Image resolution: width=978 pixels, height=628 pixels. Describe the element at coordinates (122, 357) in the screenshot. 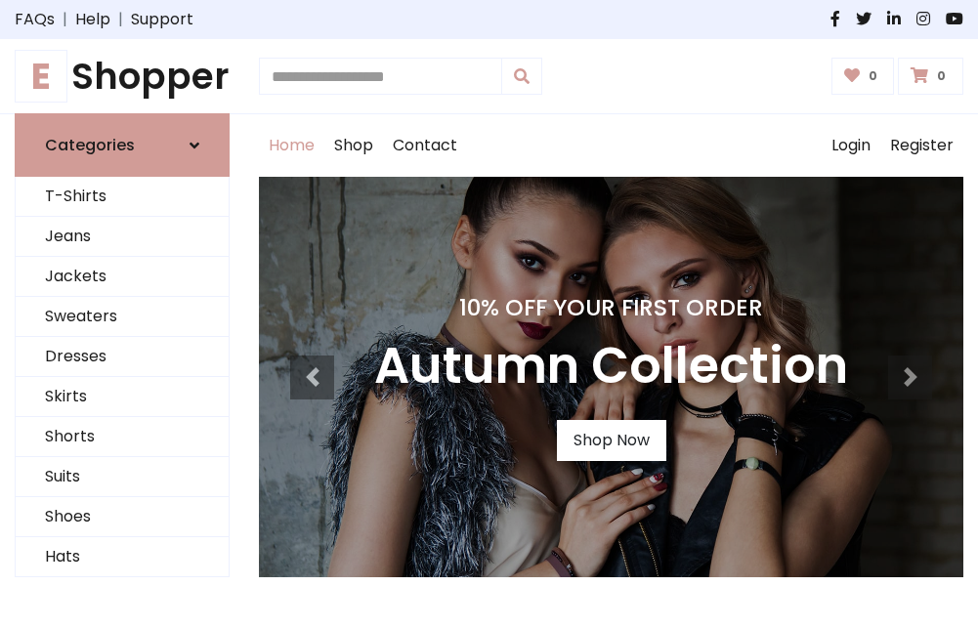

I see `a: Dresses` at that location.